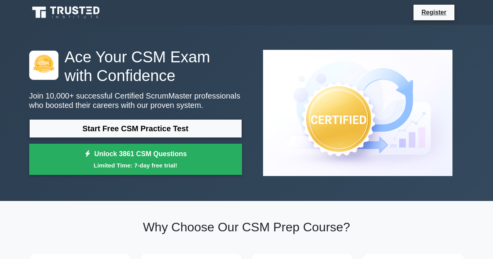 The image size is (493, 259). What do you see at coordinates (434, 12) in the screenshot?
I see `a: Register` at bounding box center [434, 12].